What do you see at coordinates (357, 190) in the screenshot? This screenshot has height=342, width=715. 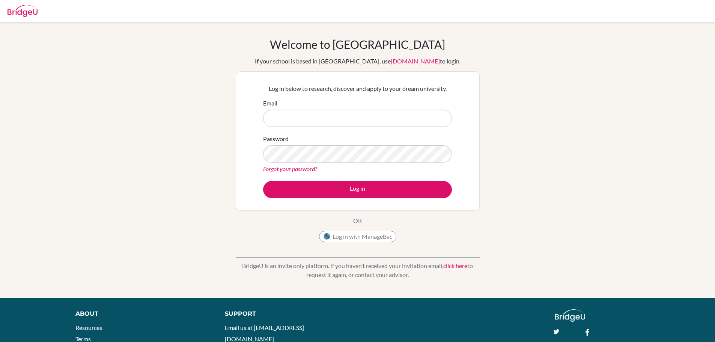 I see `button: Log in` at bounding box center [357, 190].